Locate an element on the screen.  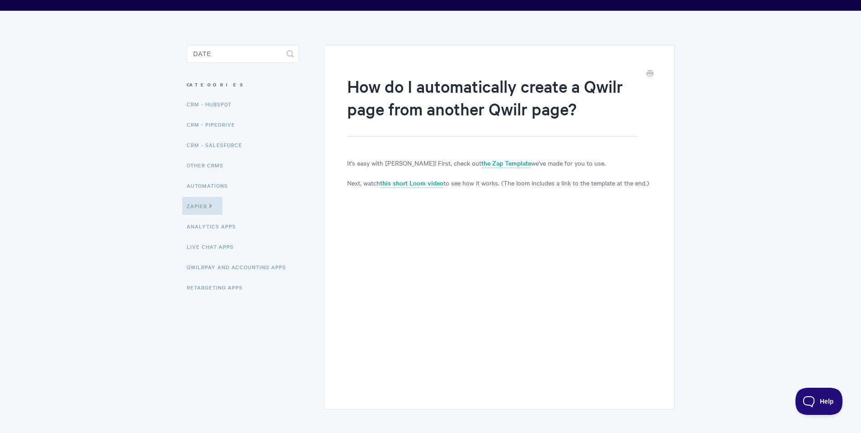
input: Search is located at coordinates (243, 54).